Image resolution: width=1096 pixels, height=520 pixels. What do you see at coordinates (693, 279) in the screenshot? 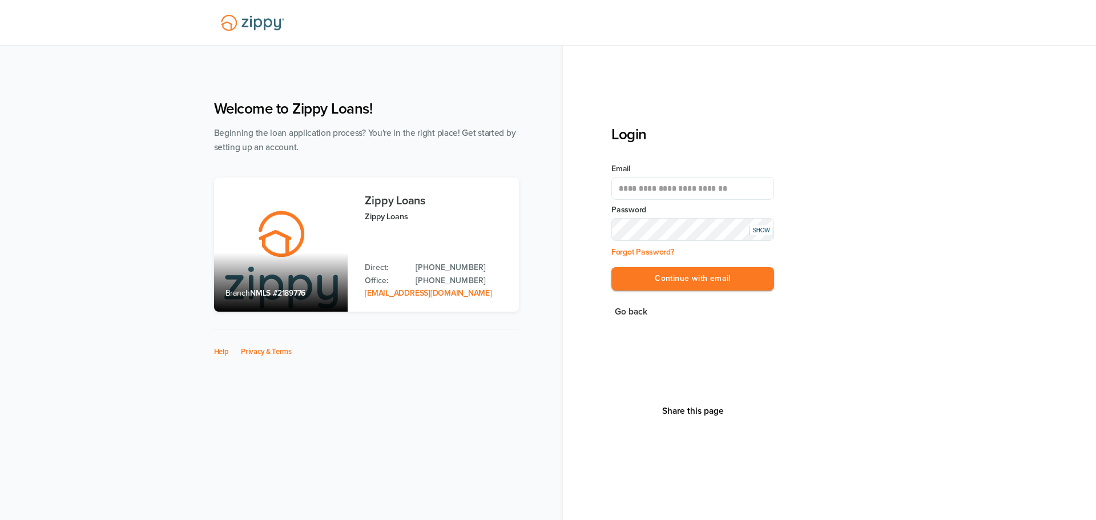
I see `button: Continue with email` at bounding box center [693, 279].